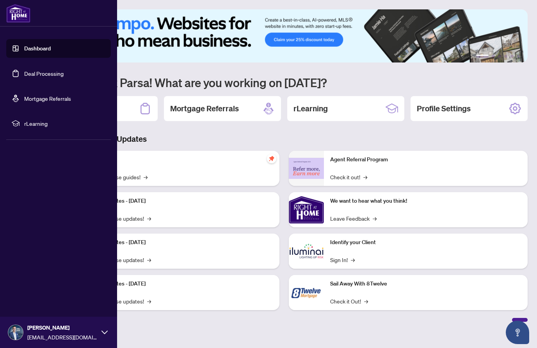 The height and width of the screenshot is (348, 537). I want to click on span: pushpin, so click(271, 158).